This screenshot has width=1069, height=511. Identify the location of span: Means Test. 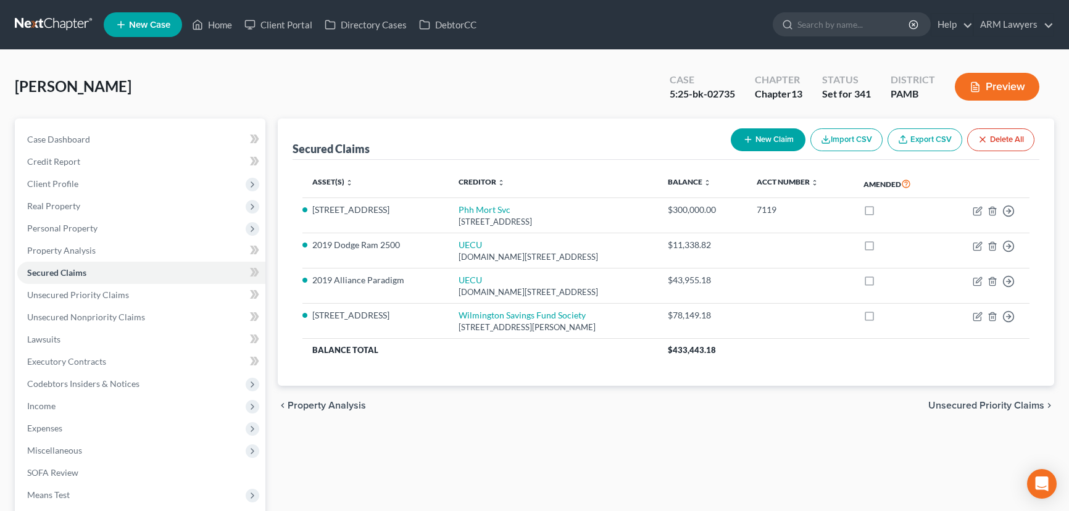
(48, 494).